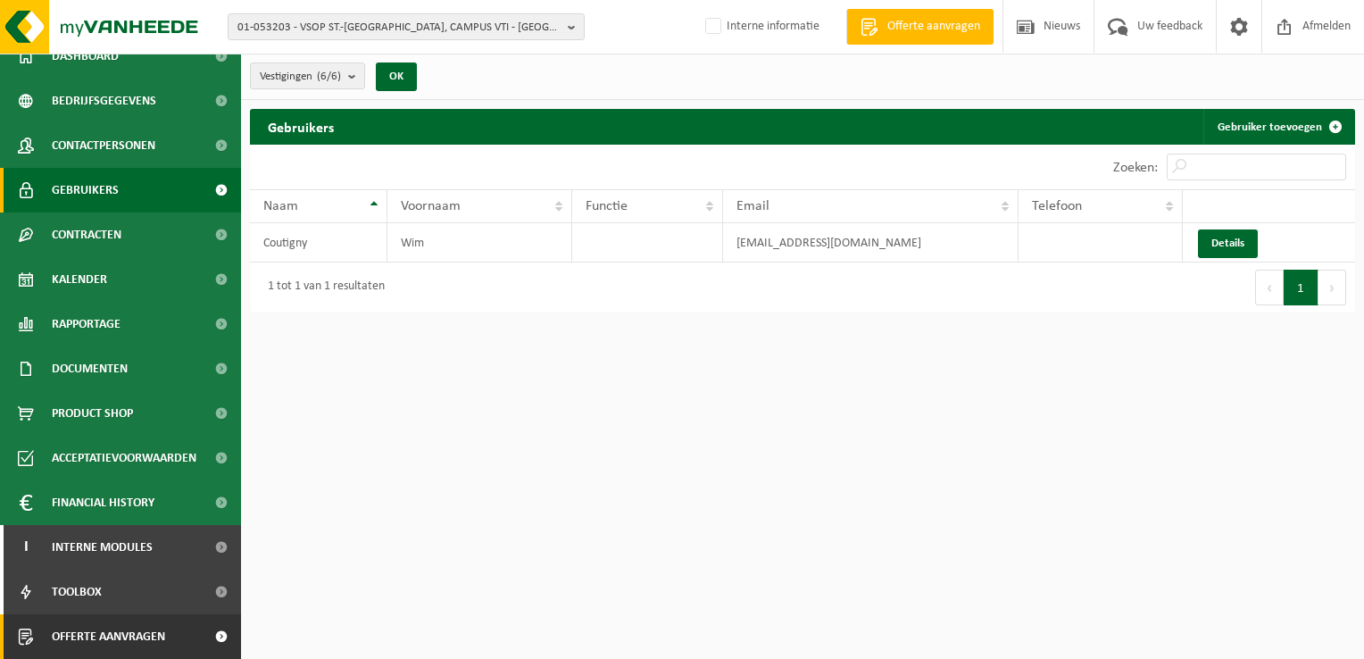 This screenshot has height=659, width=1364. Describe the element at coordinates (301, 126) in the screenshot. I see `h2: Gebruikers` at that location.